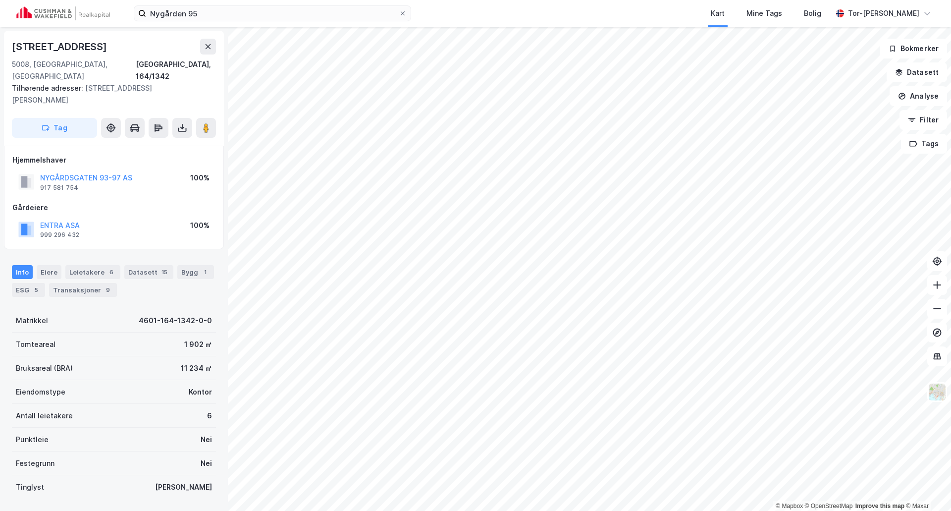 The width and height of the screenshot is (951, 511). I want to click on div: Matrikkel, so click(32, 321).